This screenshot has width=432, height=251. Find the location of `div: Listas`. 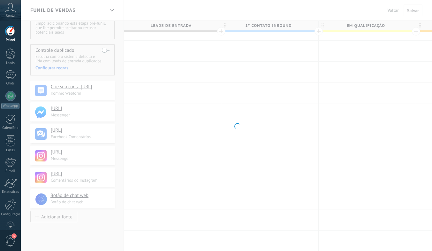

div: Listas is located at coordinates (11, 150).